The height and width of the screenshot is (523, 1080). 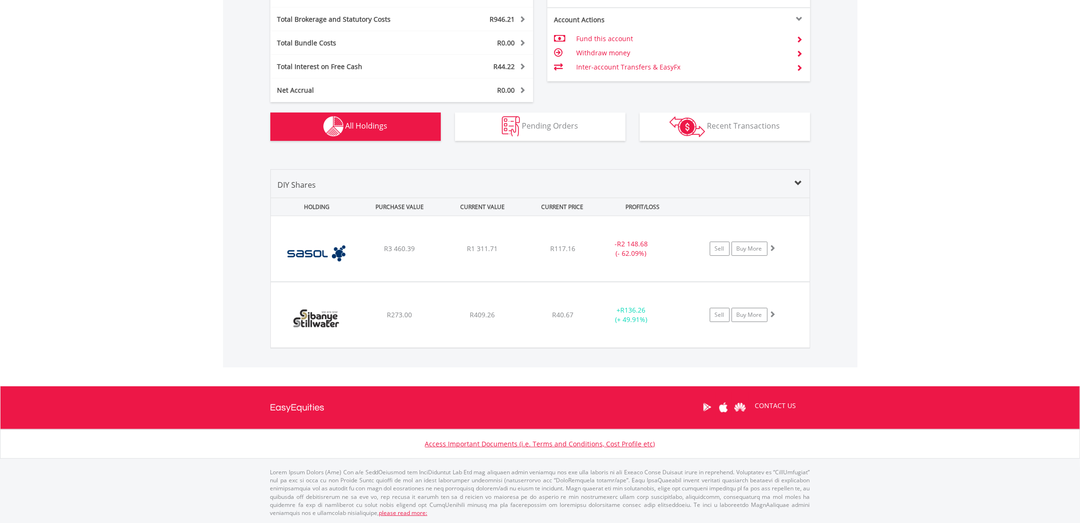 I want to click on span: R40.67, so click(x=562, y=315).